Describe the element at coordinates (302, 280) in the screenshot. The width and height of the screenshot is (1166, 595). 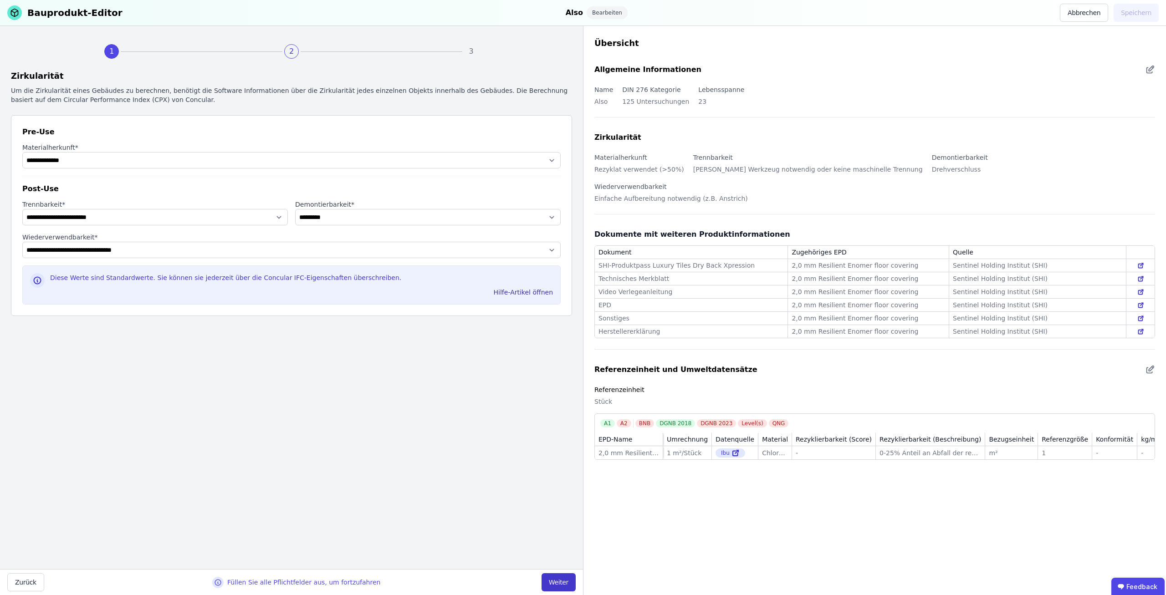
I see `div: Diese Werte sind Standardwerte. Sie können sie jederzeit über die Concular IFC-Eigenschaften über...` at that location.